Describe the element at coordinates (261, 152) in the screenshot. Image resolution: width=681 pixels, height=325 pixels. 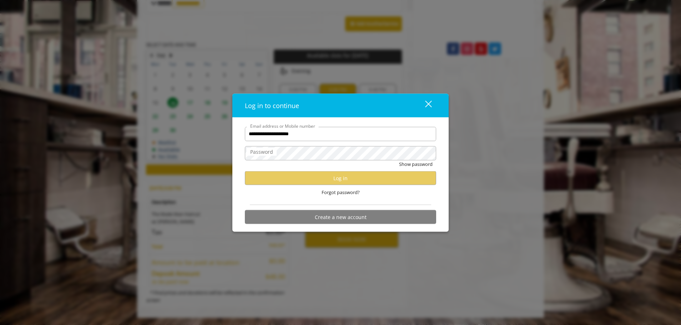
I see `label: Password` at that location.